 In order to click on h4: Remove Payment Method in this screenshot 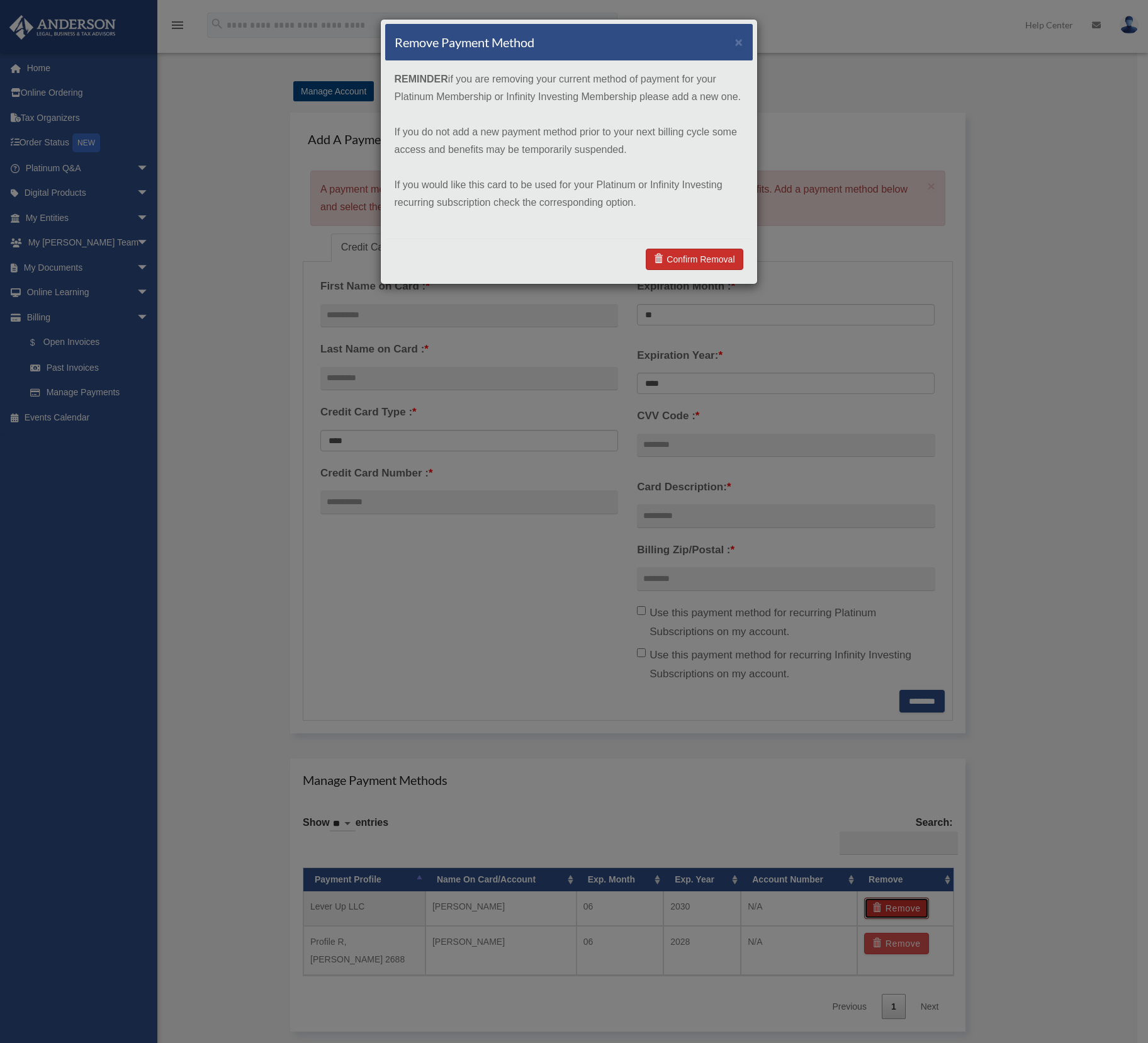, I will do `click(465, 42)`.